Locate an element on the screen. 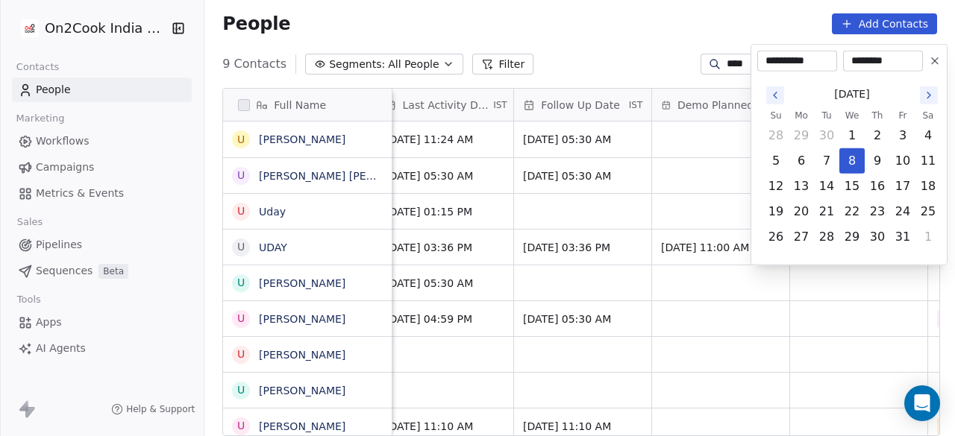 The image size is (955, 436). th: Tuesday is located at coordinates (827, 116).